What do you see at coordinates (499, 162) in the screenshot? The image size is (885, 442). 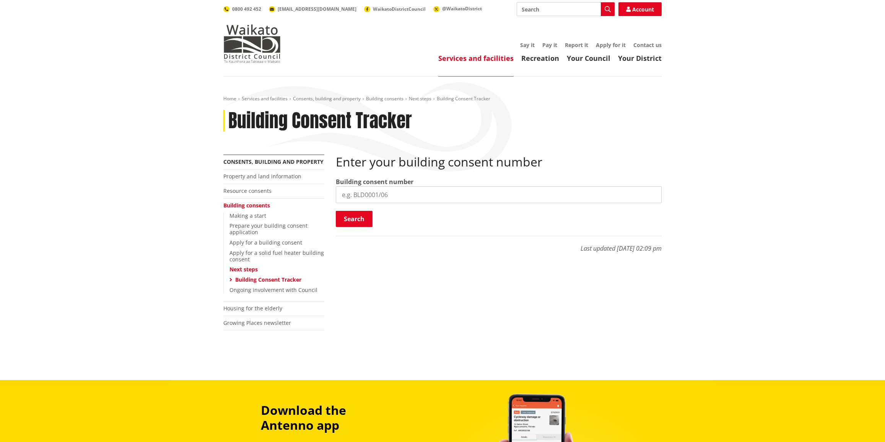 I see `h2: Enter your building consent number` at bounding box center [499, 162].